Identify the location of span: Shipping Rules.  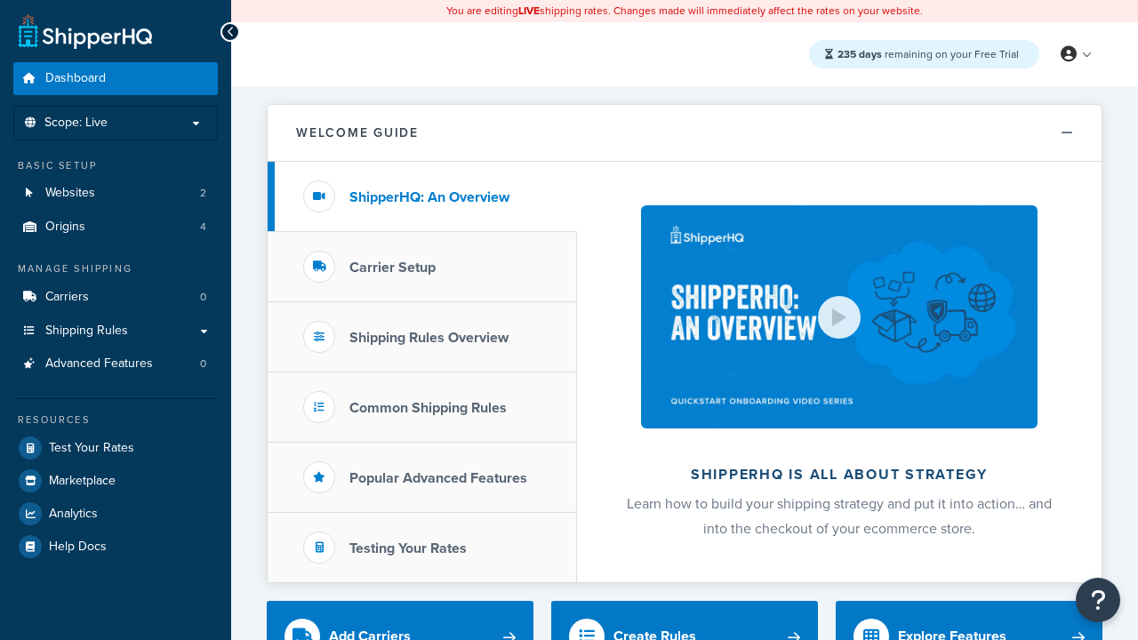
(86, 331).